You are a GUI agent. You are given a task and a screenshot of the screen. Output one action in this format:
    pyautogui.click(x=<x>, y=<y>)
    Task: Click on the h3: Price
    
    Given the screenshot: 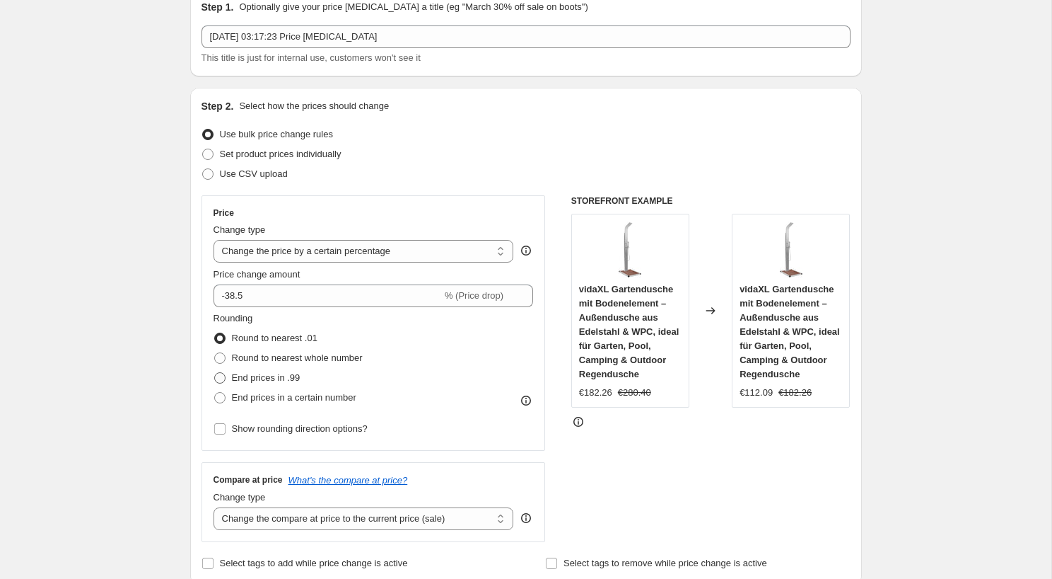 What is the action you would take?
    pyautogui.click(x=223, y=213)
    